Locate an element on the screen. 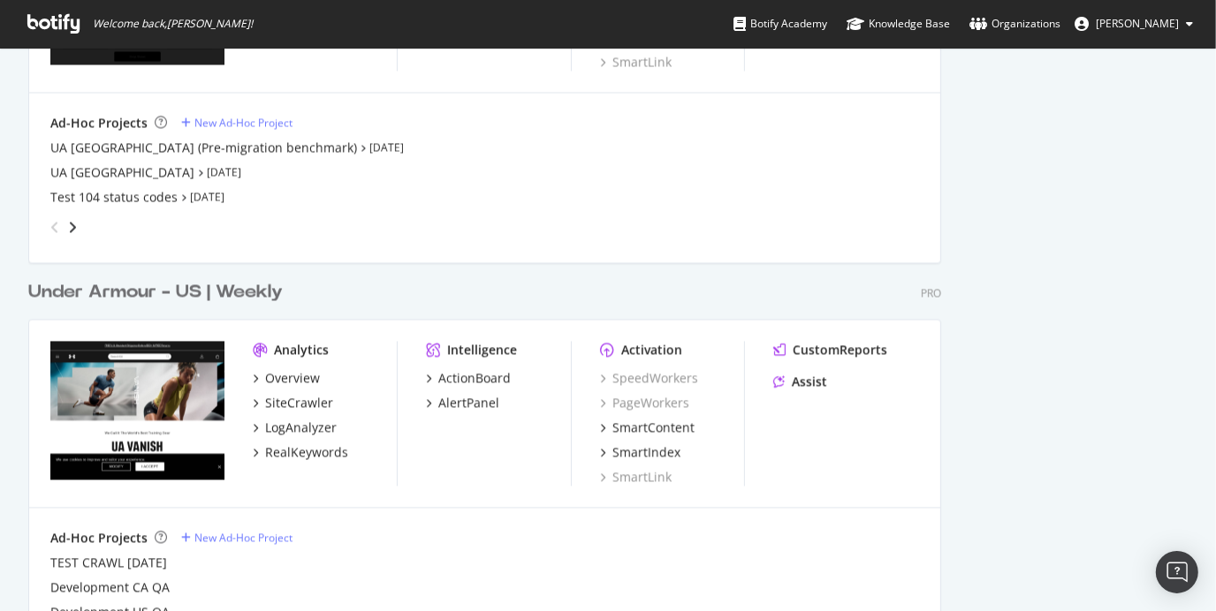 This screenshot has height=611, width=1216. a: AlertPanel is located at coordinates (462, 404).